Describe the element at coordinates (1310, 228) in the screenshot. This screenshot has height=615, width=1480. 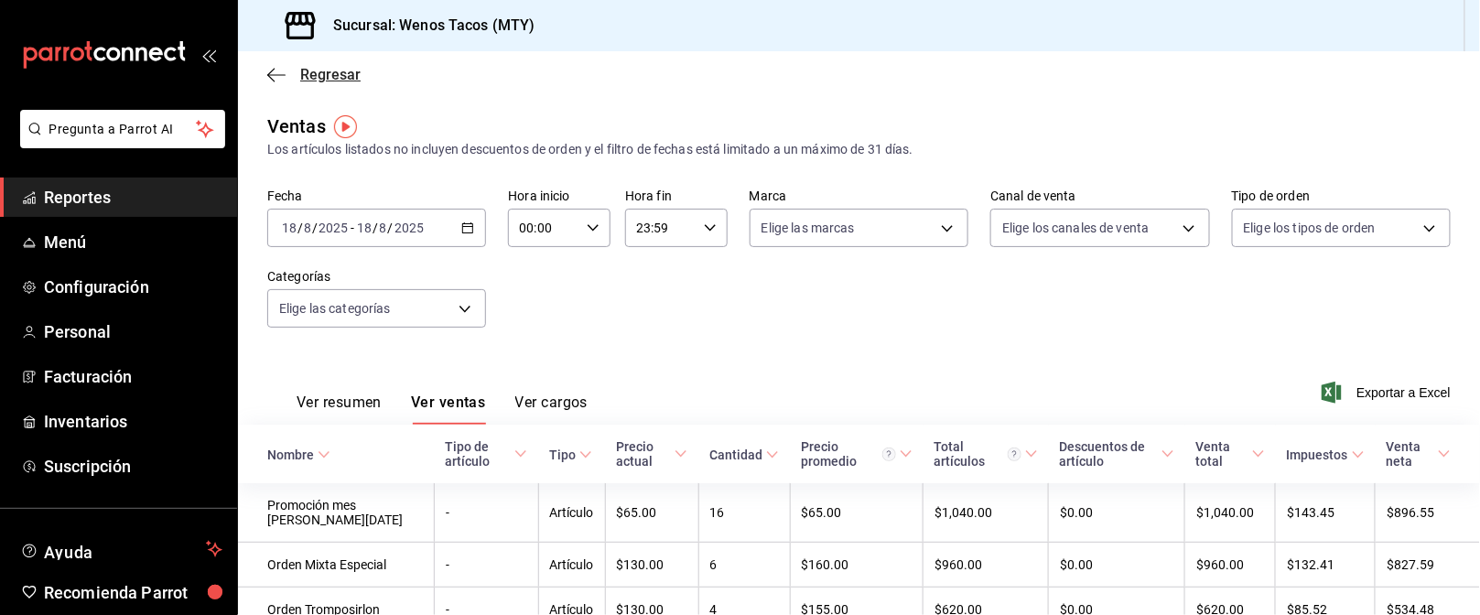
I see `span: Elige los tipos de orden` at that location.